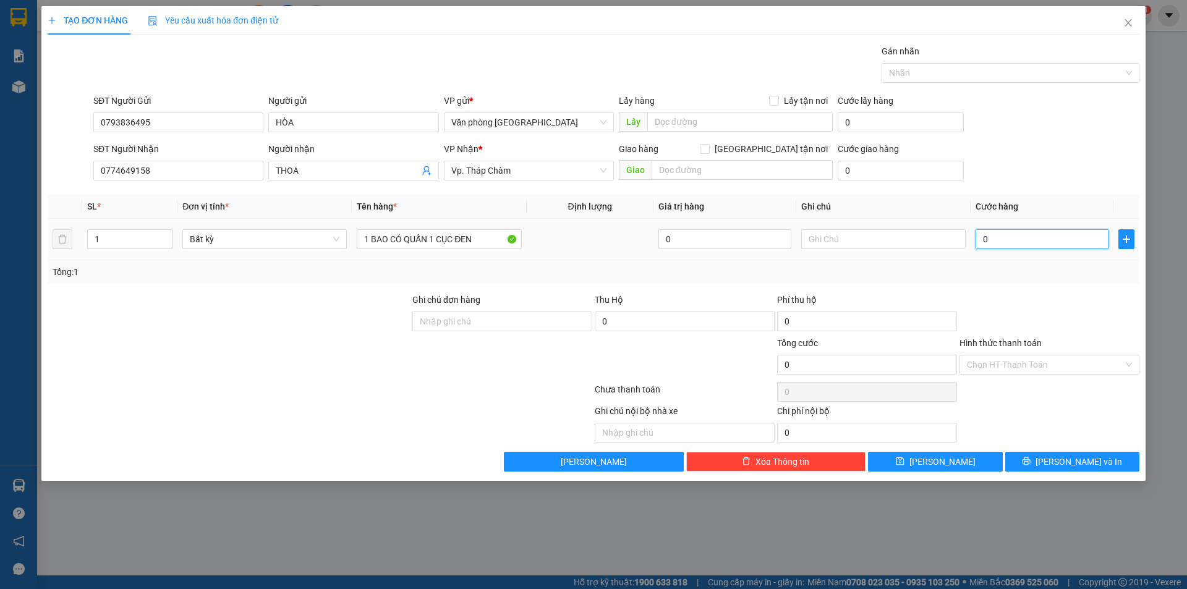  I want to click on span: Thu Hộ, so click(609, 300).